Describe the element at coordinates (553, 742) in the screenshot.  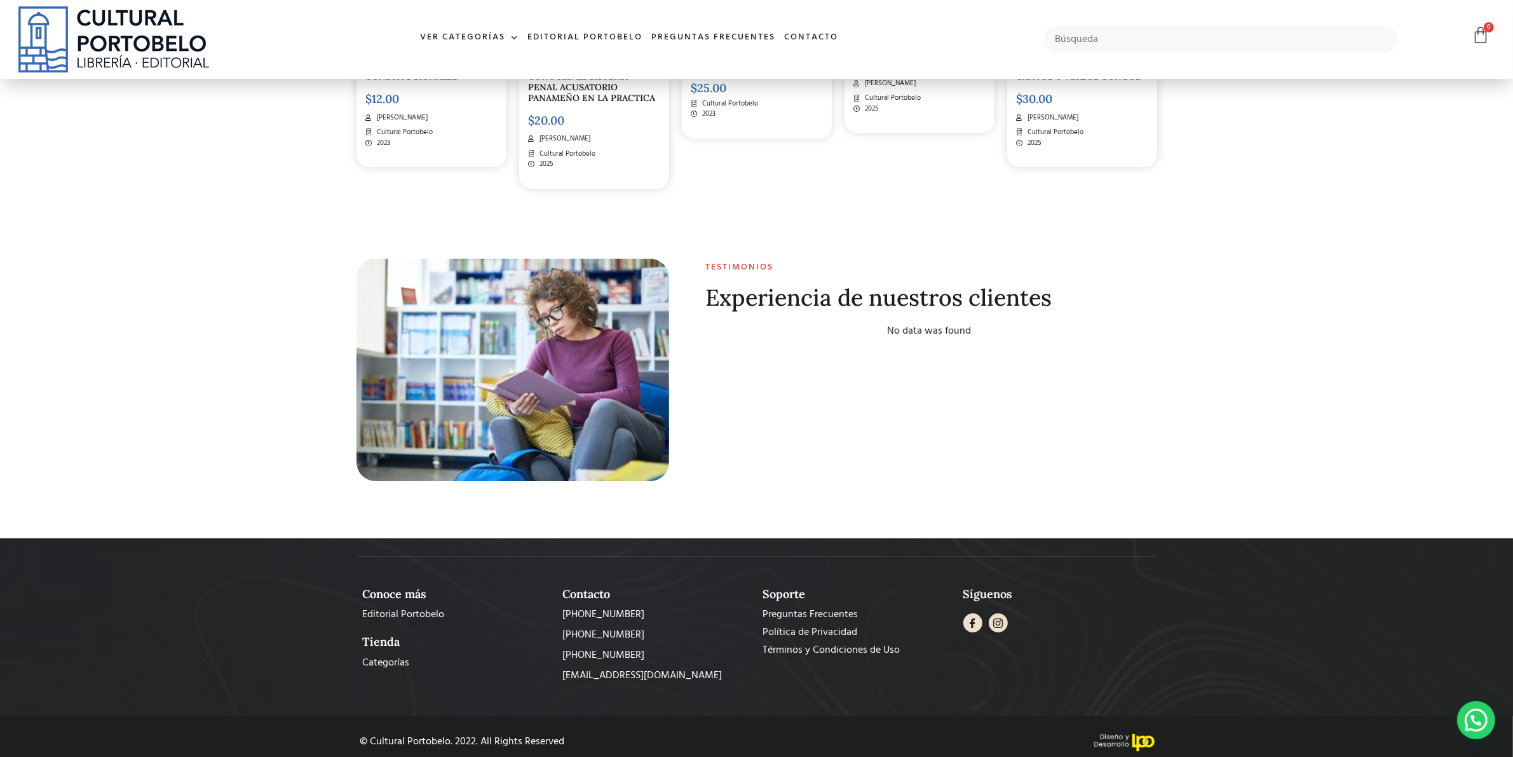
I see `div: © Cultural Portobelo. 2022. All Rights Reserved` at that location.